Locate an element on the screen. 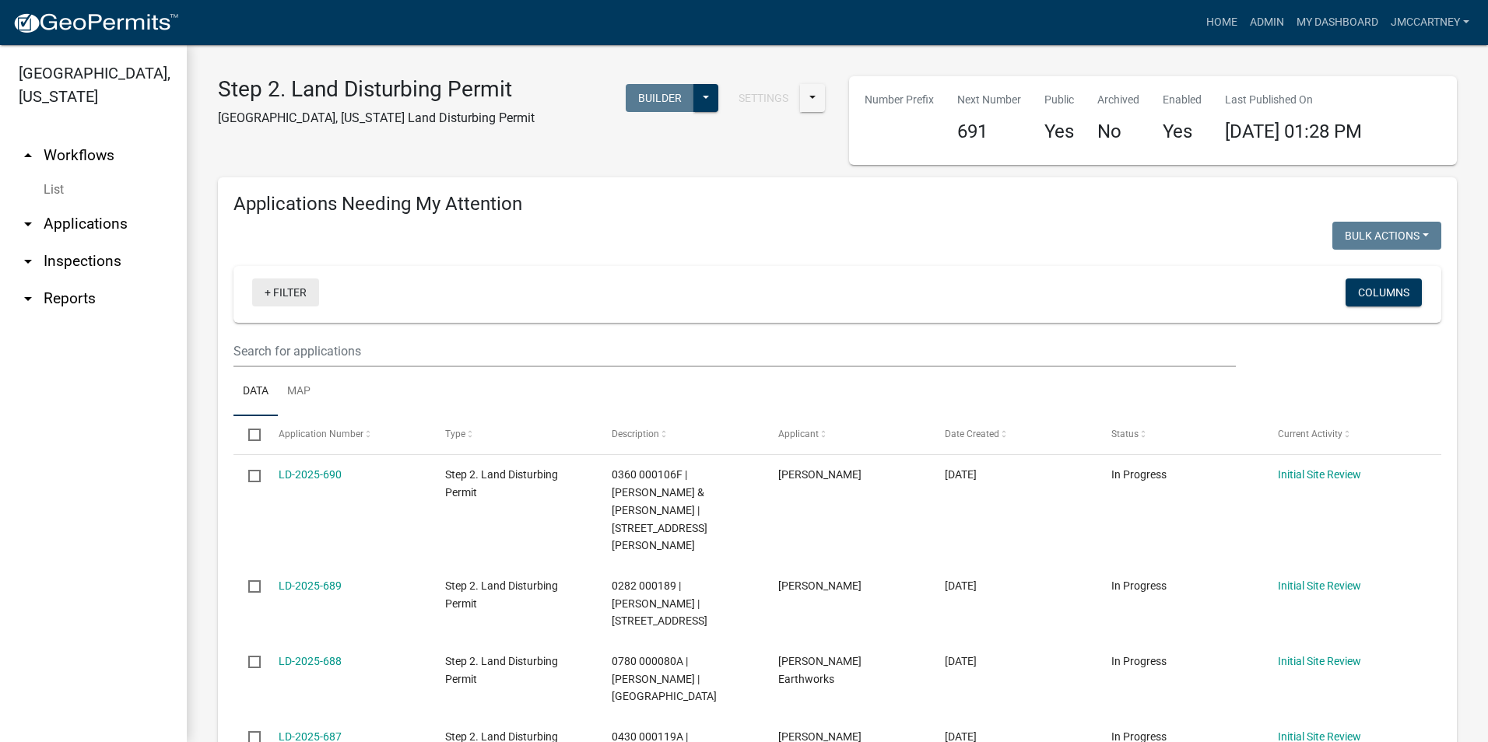 Image resolution: width=1488 pixels, height=742 pixels. datatable-header-cell: Application Number is located at coordinates (346, 435).